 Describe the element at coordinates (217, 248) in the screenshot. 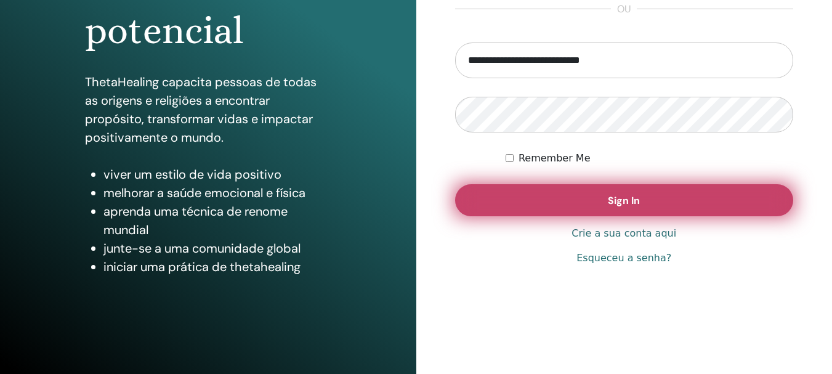

I see `li: junte-se a uma comunidade global` at that location.